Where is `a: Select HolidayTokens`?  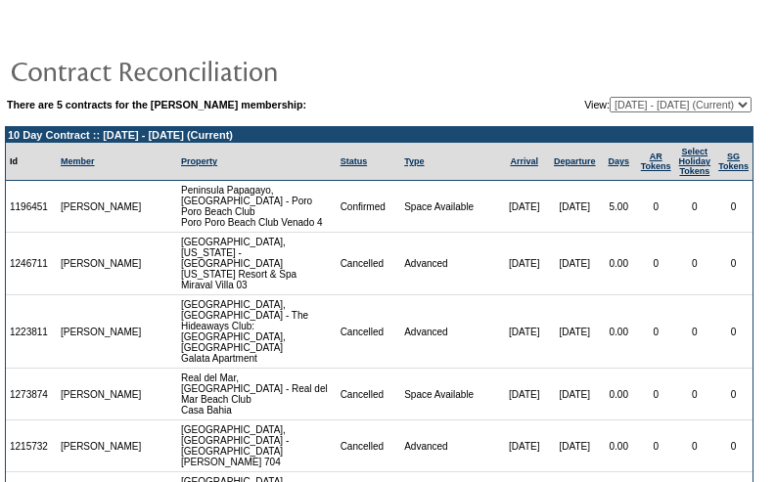
a: Select HolidayTokens is located at coordinates (694, 161).